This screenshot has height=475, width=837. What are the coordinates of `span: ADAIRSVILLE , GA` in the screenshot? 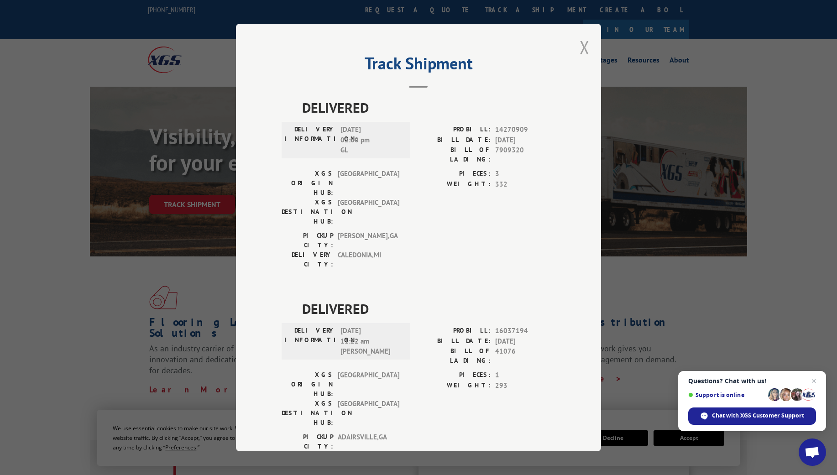 It's located at (368, 442).